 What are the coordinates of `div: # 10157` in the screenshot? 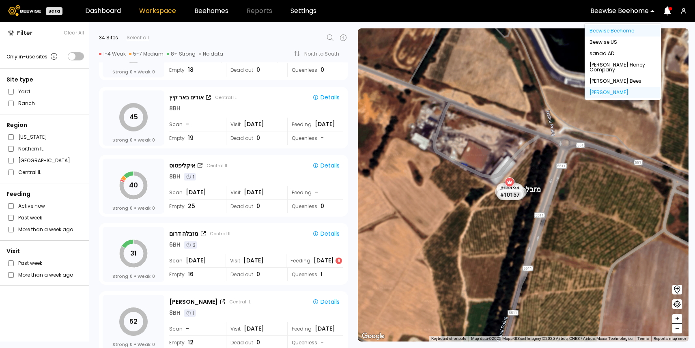 It's located at (510, 195).